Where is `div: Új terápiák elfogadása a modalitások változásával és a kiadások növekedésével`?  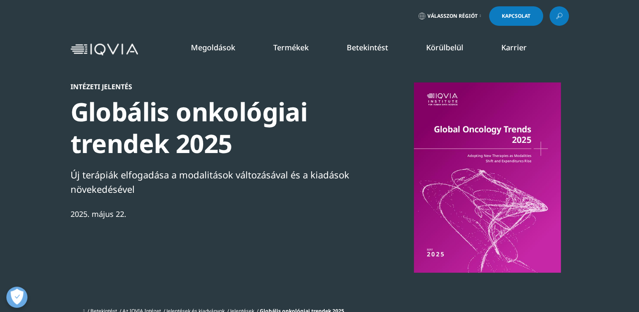
div: Új terápiák elfogadása a modalitások változásával és a kiadások növekedésével is located at coordinates (215, 182).